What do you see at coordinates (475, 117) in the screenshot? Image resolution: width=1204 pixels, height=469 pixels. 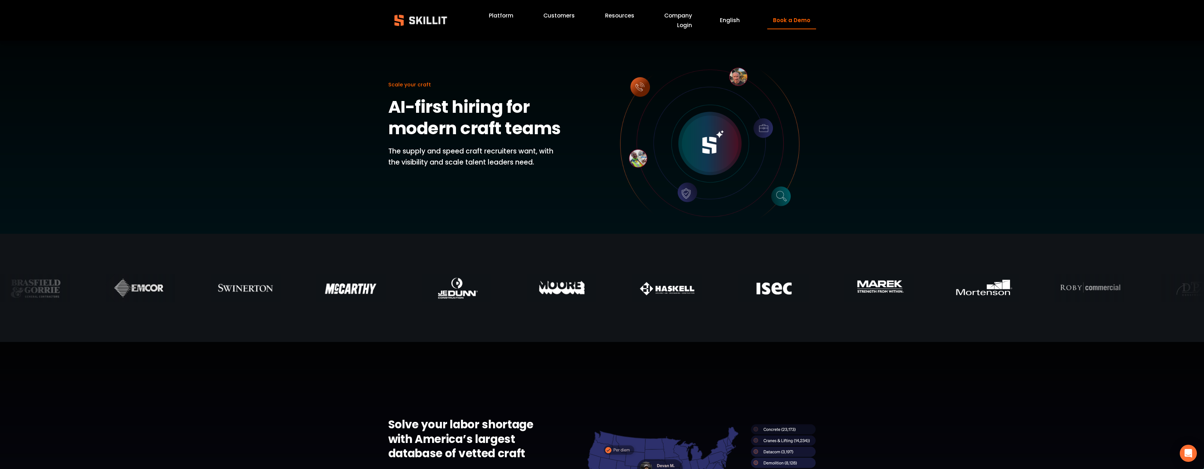 I see `strong: AI-first hiring for modern craft teams` at bounding box center [475, 117].